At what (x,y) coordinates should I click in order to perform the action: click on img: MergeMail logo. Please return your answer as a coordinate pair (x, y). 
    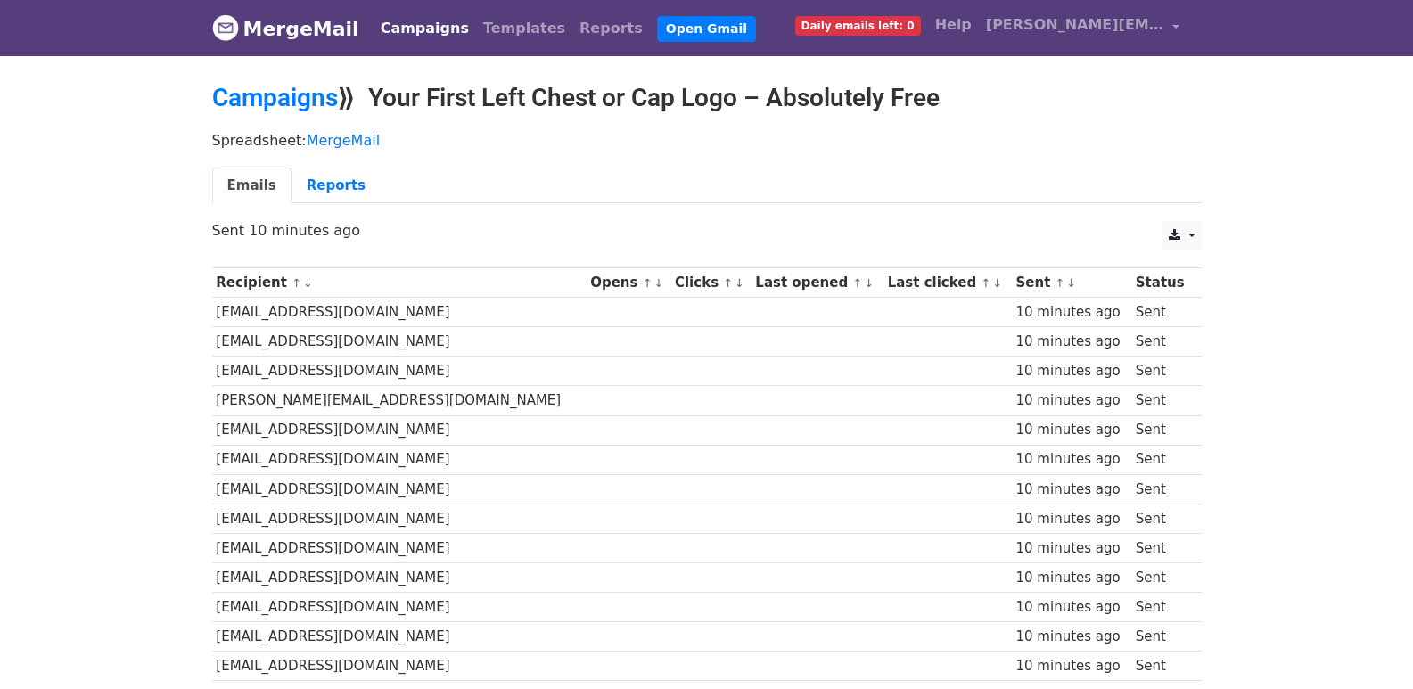
    Looking at the image, I should click on (225, 28).